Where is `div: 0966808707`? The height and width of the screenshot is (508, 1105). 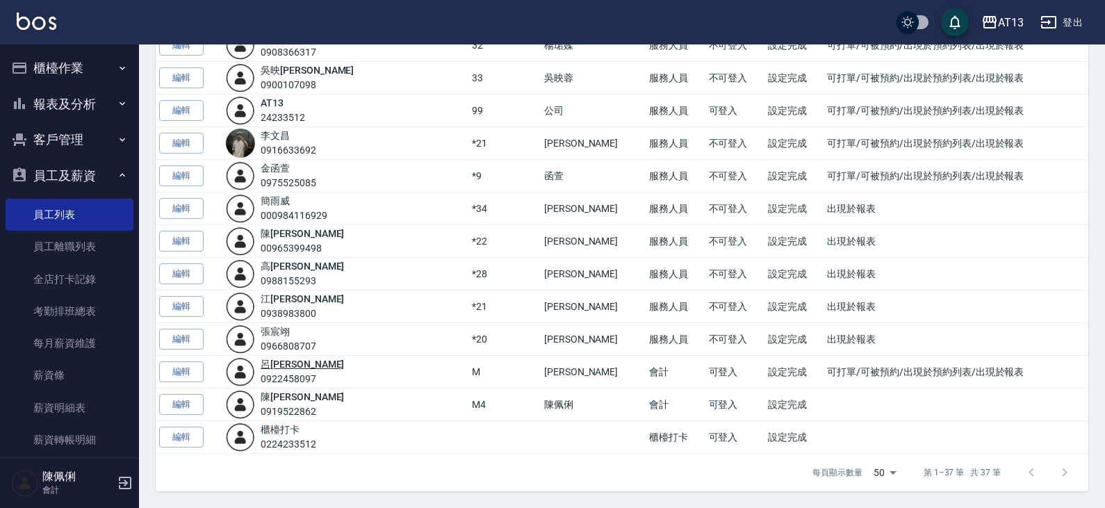 div: 0966808707 is located at coordinates (288, 346).